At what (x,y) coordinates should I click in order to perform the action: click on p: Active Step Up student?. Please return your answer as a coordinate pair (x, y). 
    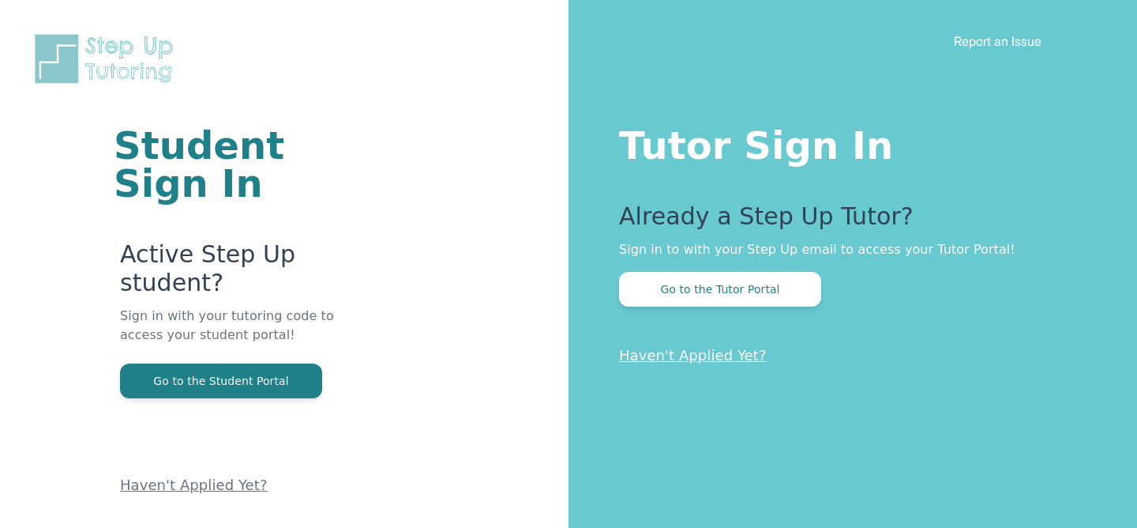
    Looking at the image, I should click on (250, 273).